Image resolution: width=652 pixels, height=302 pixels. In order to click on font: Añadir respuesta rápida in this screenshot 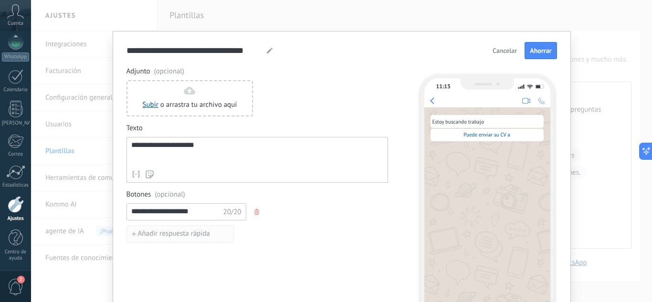, I will do `click(174, 234)`.